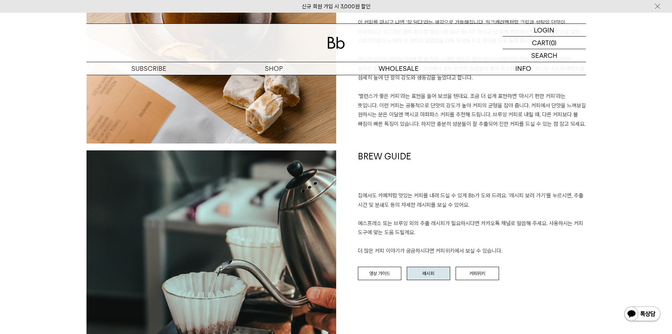 The image size is (672, 334). I want to click on img: 로고, so click(336, 43).